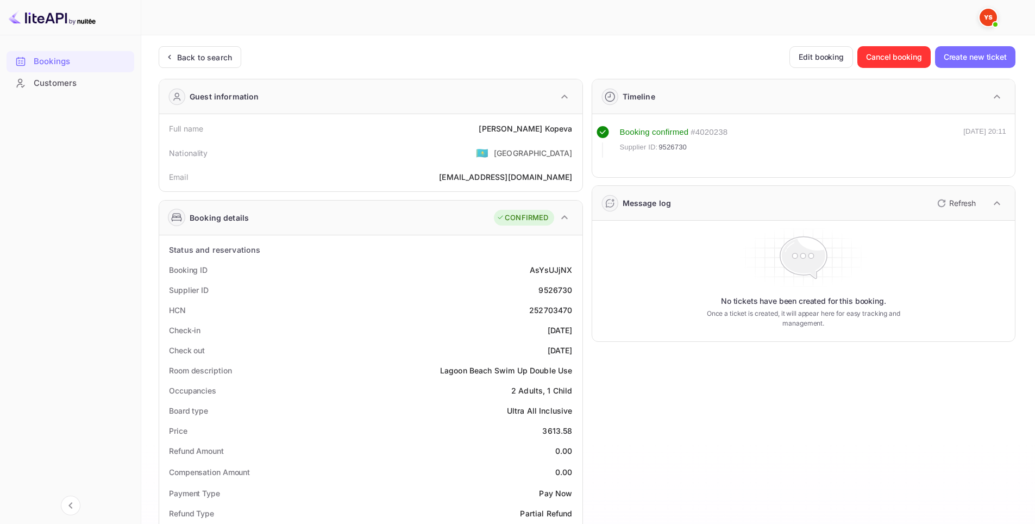 The image size is (1035, 524). I want to click on button: Refresh, so click(955, 203).